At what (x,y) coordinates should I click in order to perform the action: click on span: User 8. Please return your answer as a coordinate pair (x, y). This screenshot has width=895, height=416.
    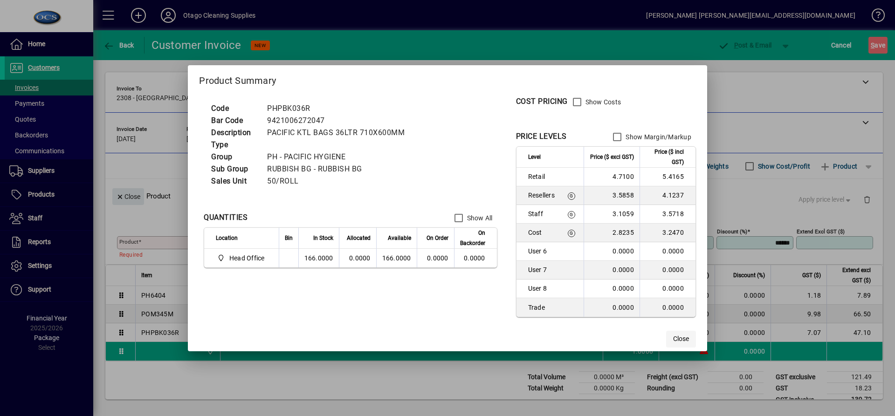
    Looking at the image, I should click on (541, 289).